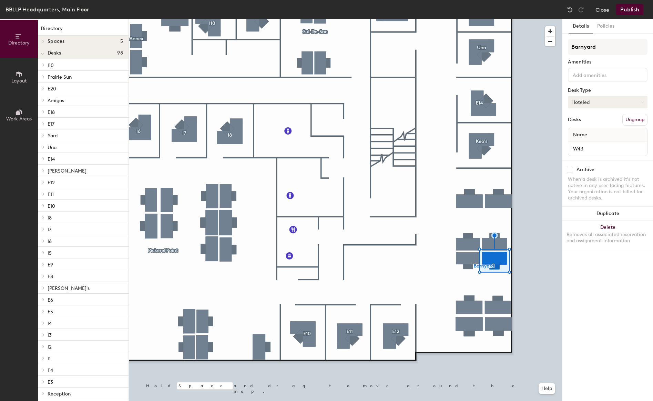 The image size is (653, 401). Describe the element at coordinates (47, 9) in the screenshot. I see `div: BBLLP Headquarters, Main Floor` at that location.